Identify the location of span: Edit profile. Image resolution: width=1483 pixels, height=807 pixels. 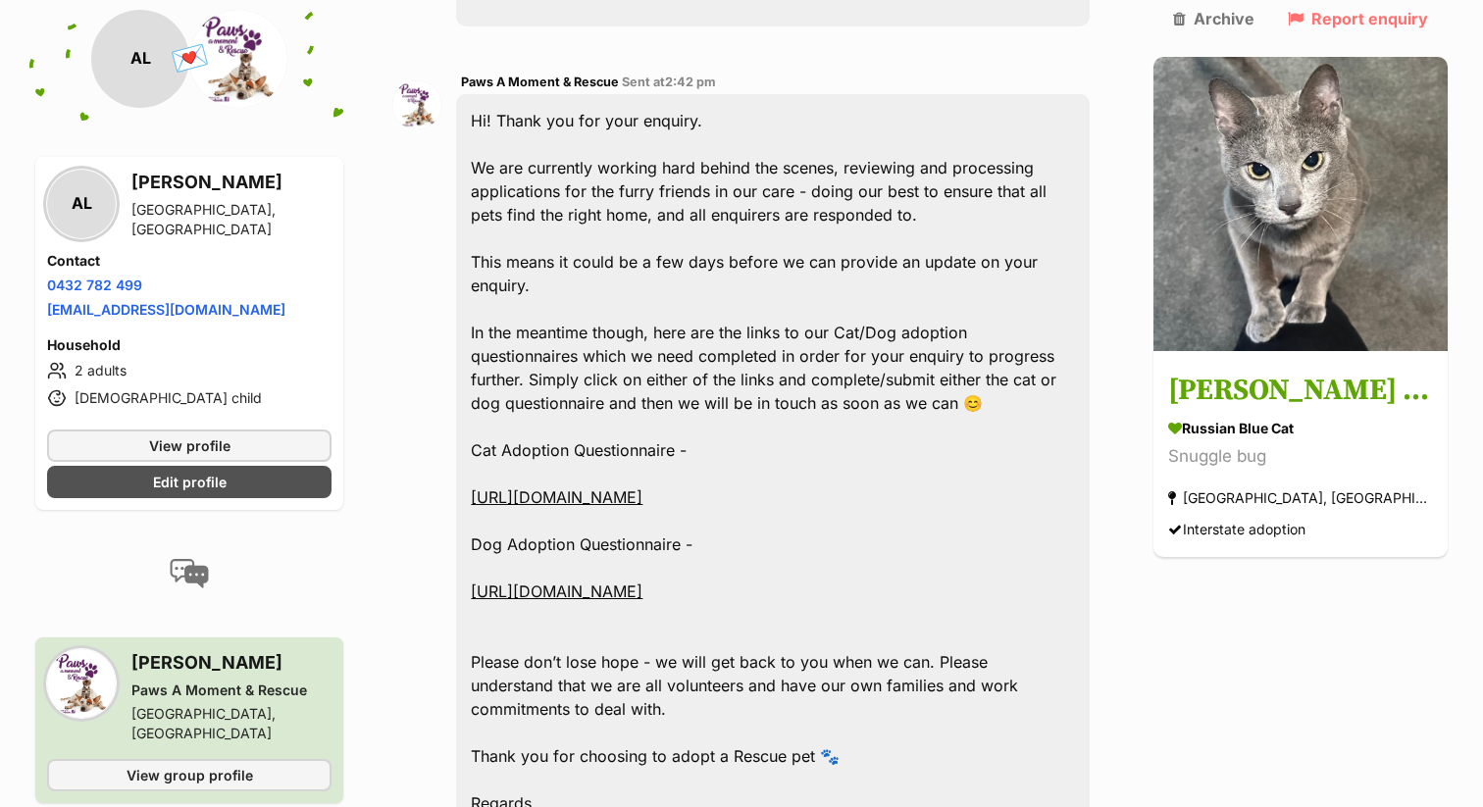
(189, 481).